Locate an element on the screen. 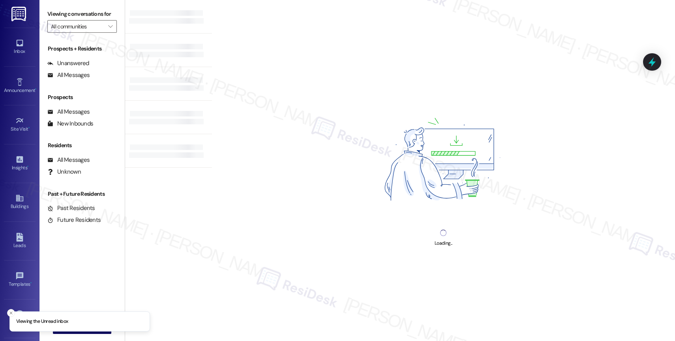 The image size is (675, 341). div: Unanswered is located at coordinates (68, 63).